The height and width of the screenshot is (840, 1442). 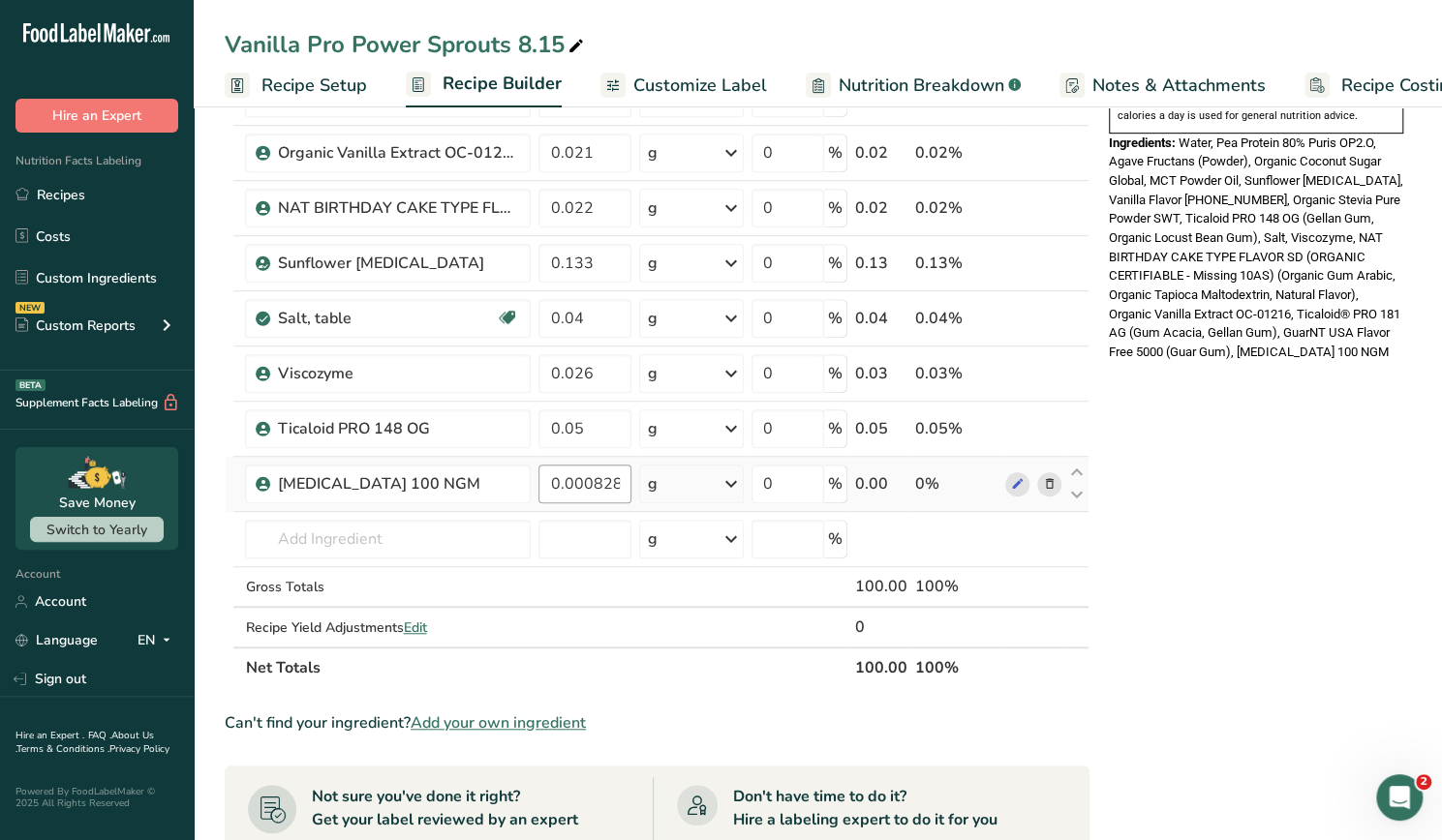 I want to click on div: 0, so click(x=881, y=628).